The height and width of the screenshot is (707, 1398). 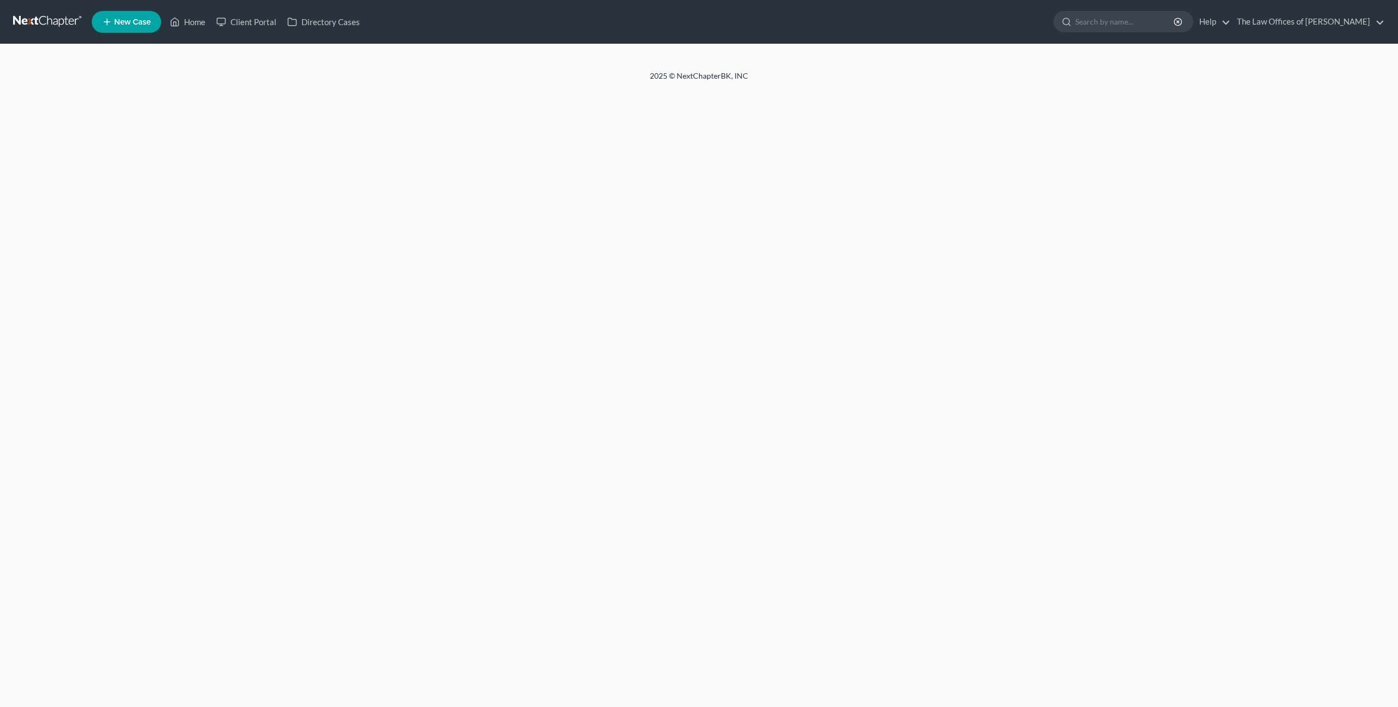 I want to click on div: 2025 © NextChapterBK, INC, so click(x=699, y=80).